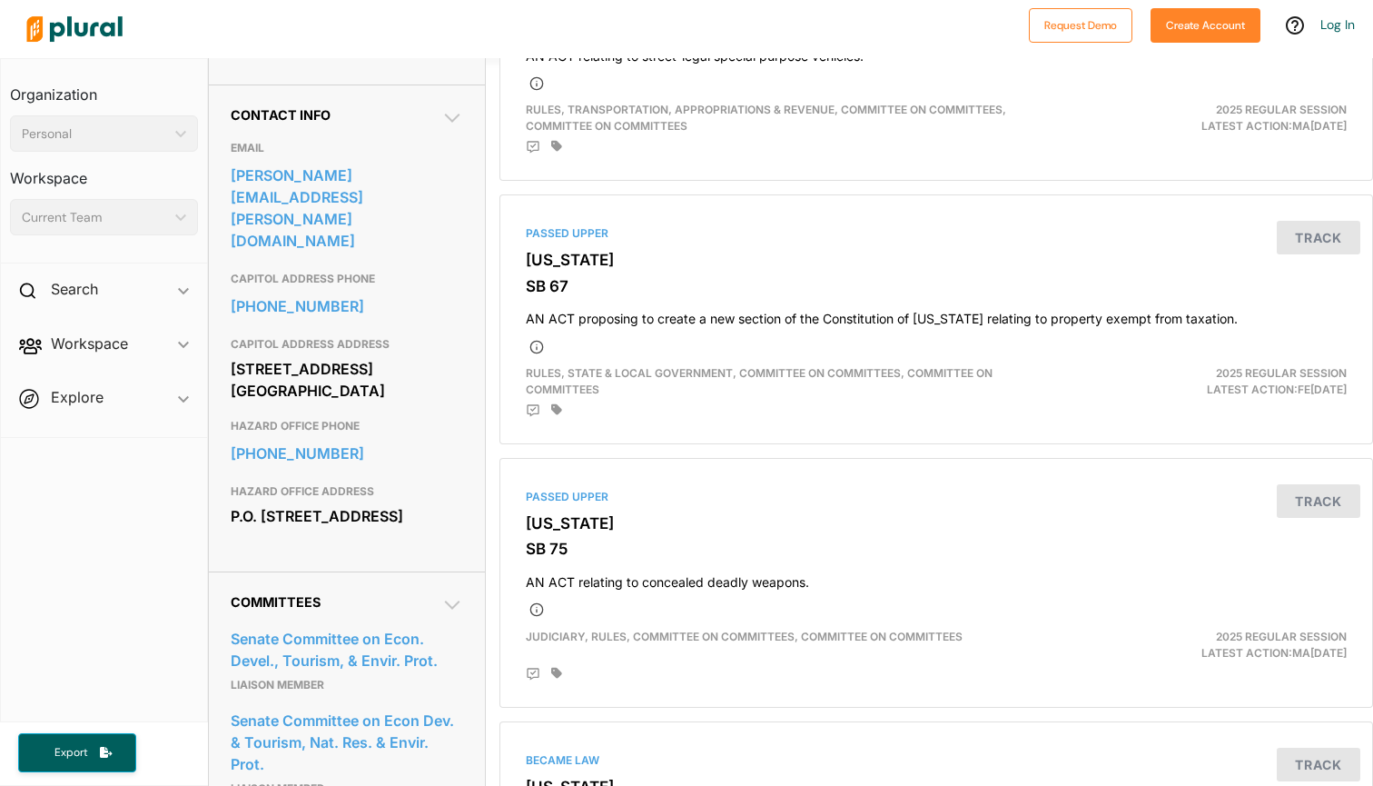 The width and height of the screenshot is (1373, 786). I want to click on span: Export, so click(71, 752).